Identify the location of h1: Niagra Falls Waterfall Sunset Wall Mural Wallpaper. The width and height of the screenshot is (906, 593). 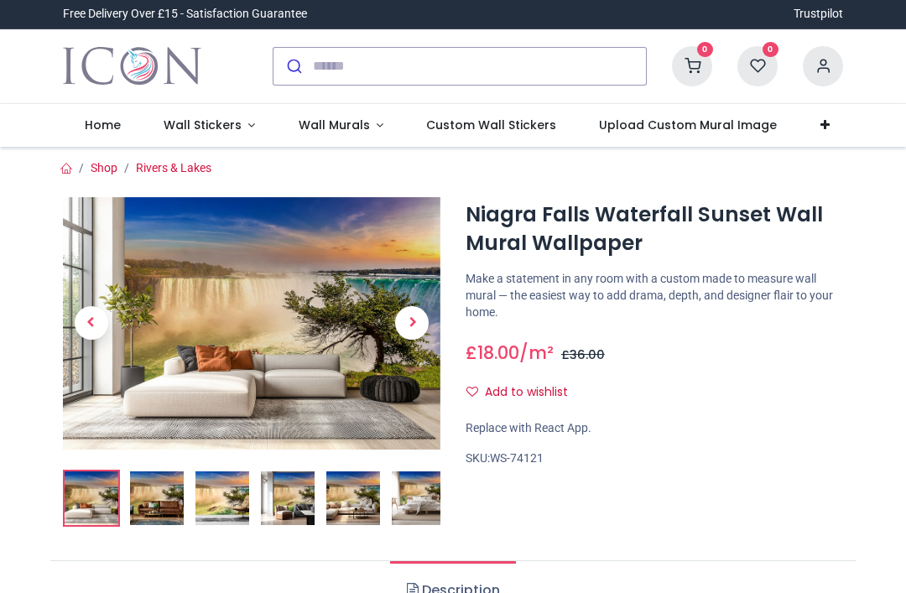
(654, 229).